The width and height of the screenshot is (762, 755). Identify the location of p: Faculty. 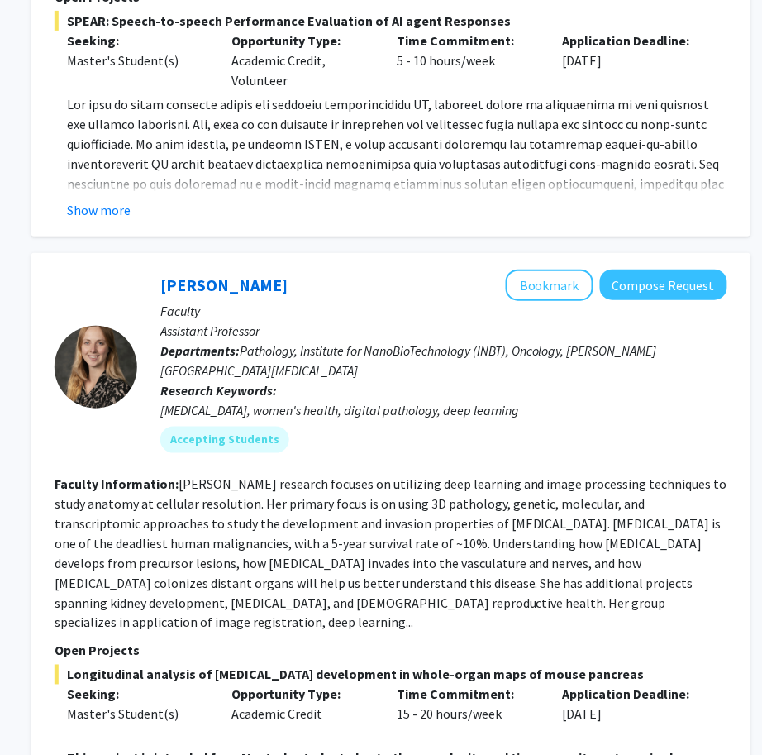
(444, 311).